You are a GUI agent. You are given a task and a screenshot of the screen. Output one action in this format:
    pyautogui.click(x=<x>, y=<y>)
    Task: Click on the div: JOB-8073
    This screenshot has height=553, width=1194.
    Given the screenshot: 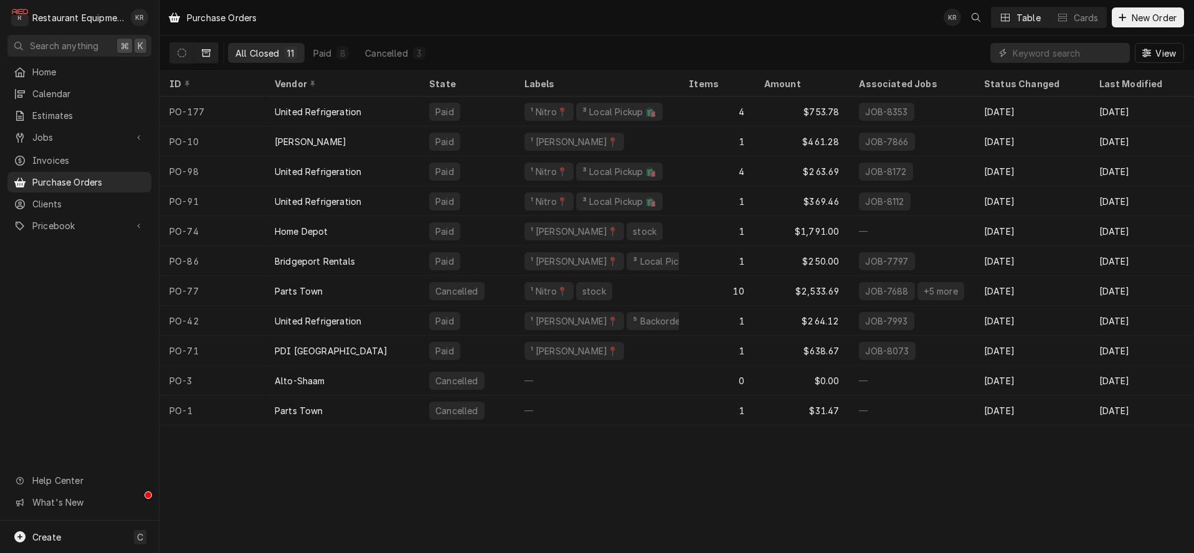 What is the action you would take?
    pyautogui.click(x=887, y=351)
    